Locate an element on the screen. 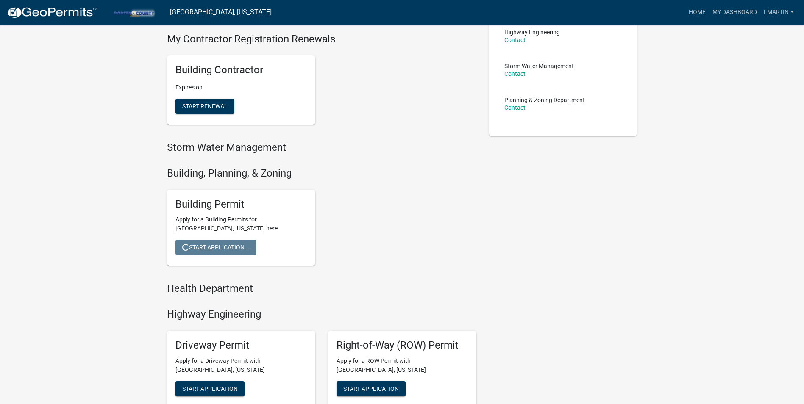 The image size is (804, 404). h4: Health Department is located at coordinates (322, 289).